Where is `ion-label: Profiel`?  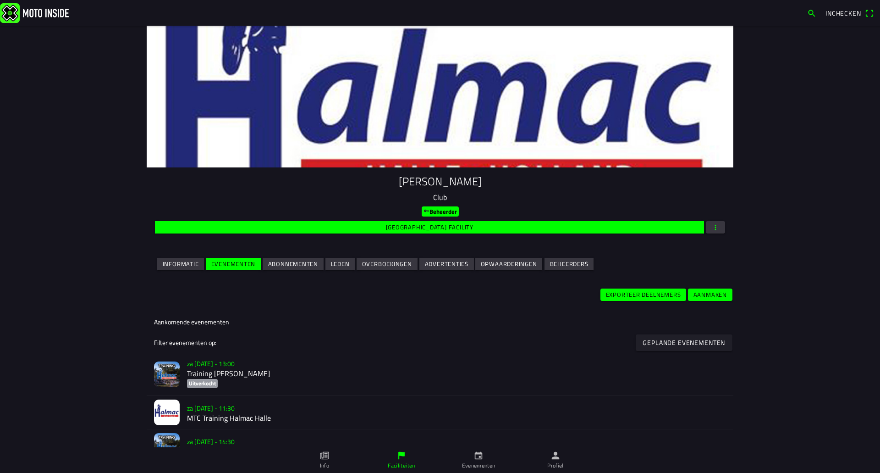
ion-label: Profiel is located at coordinates (556, 465).